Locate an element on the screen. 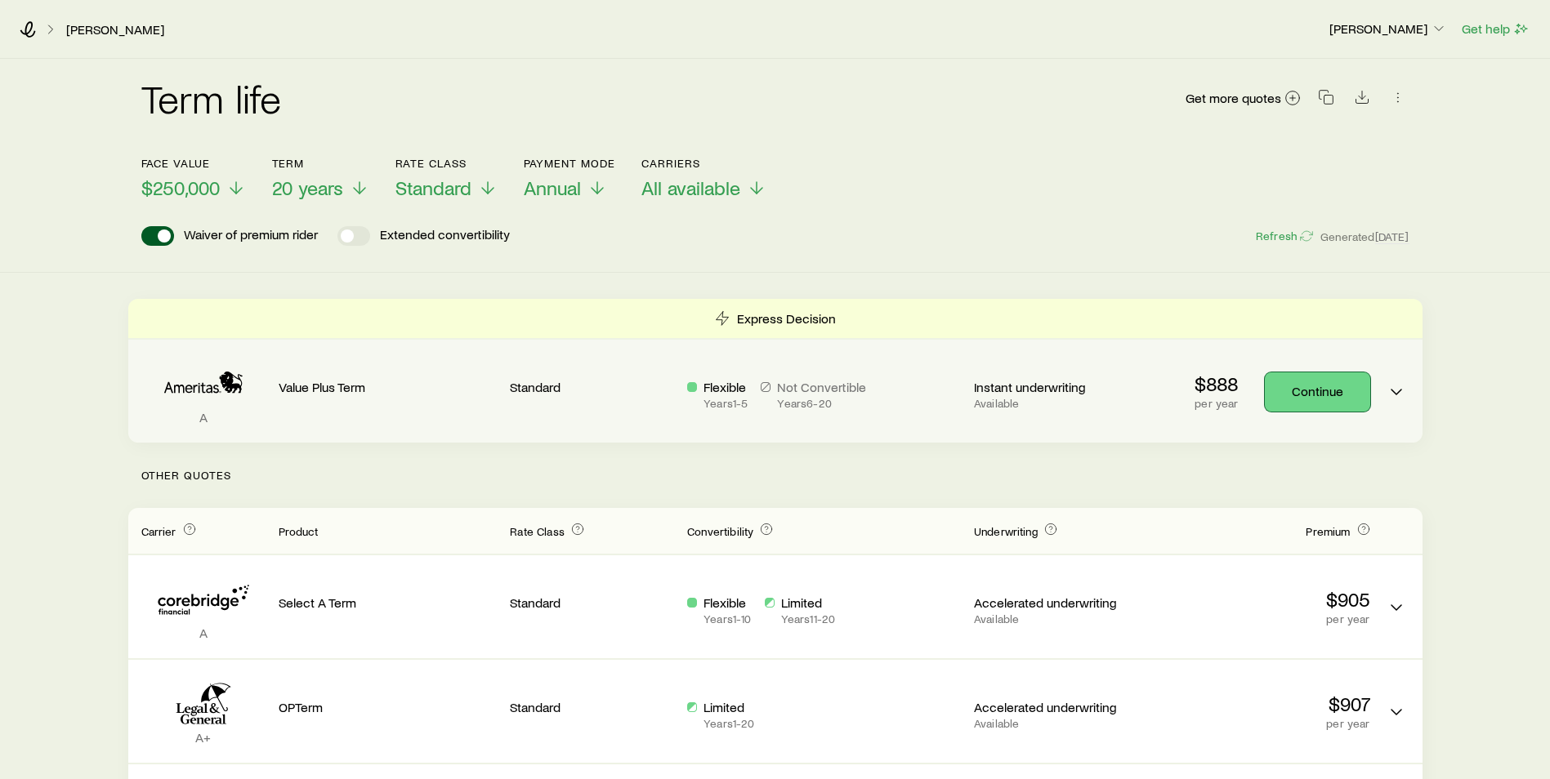  span: Get more quotes is located at coordinates (1233, 98).